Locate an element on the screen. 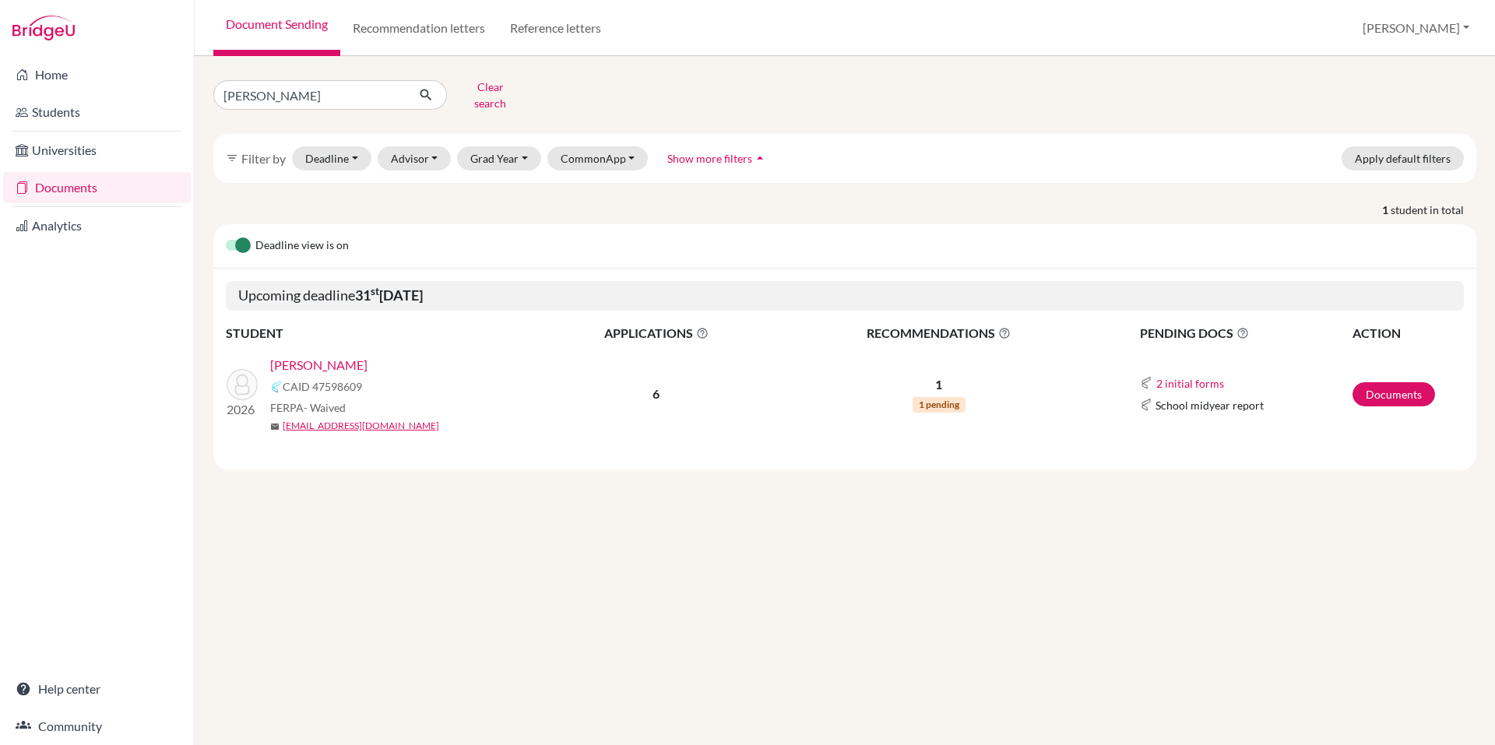 This screenshot has height=745, width=1495. strong: 1 is located at coordinates (1386, 210).